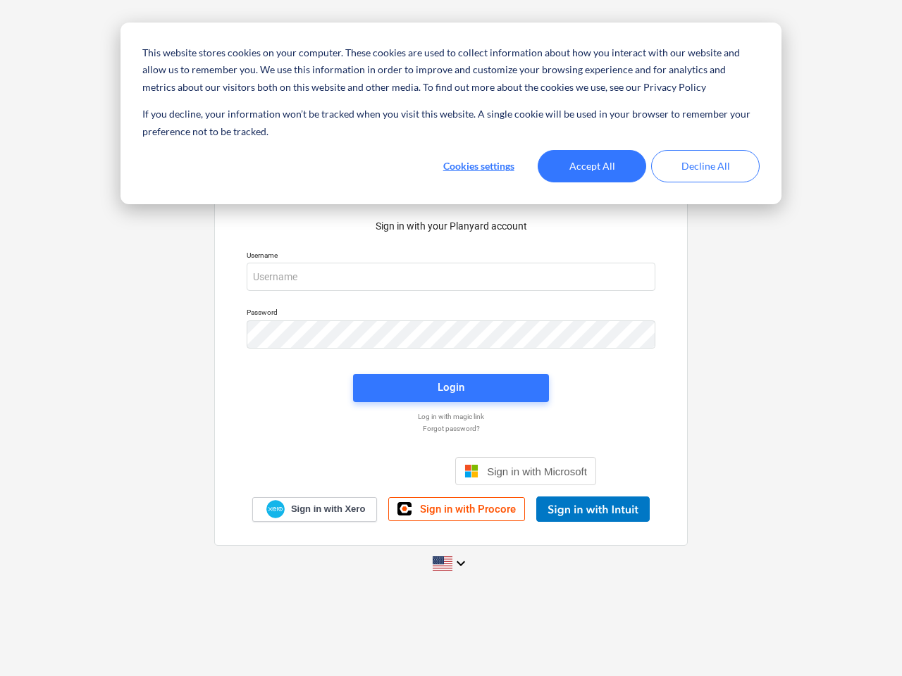  I want to click on span: Sign in with Xero, so click(328, 509).